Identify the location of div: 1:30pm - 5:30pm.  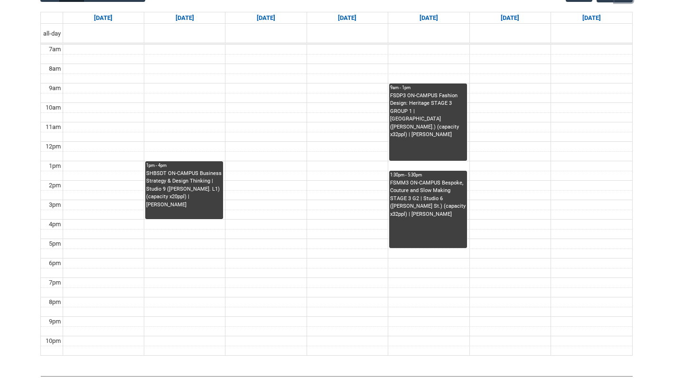
(428, 175).